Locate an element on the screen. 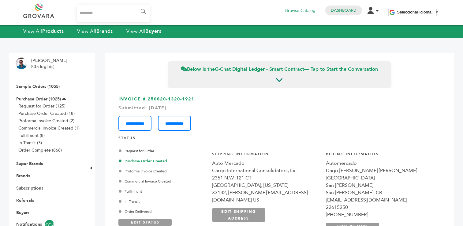  a: View AllProducts is located at coordinates (43, 31).